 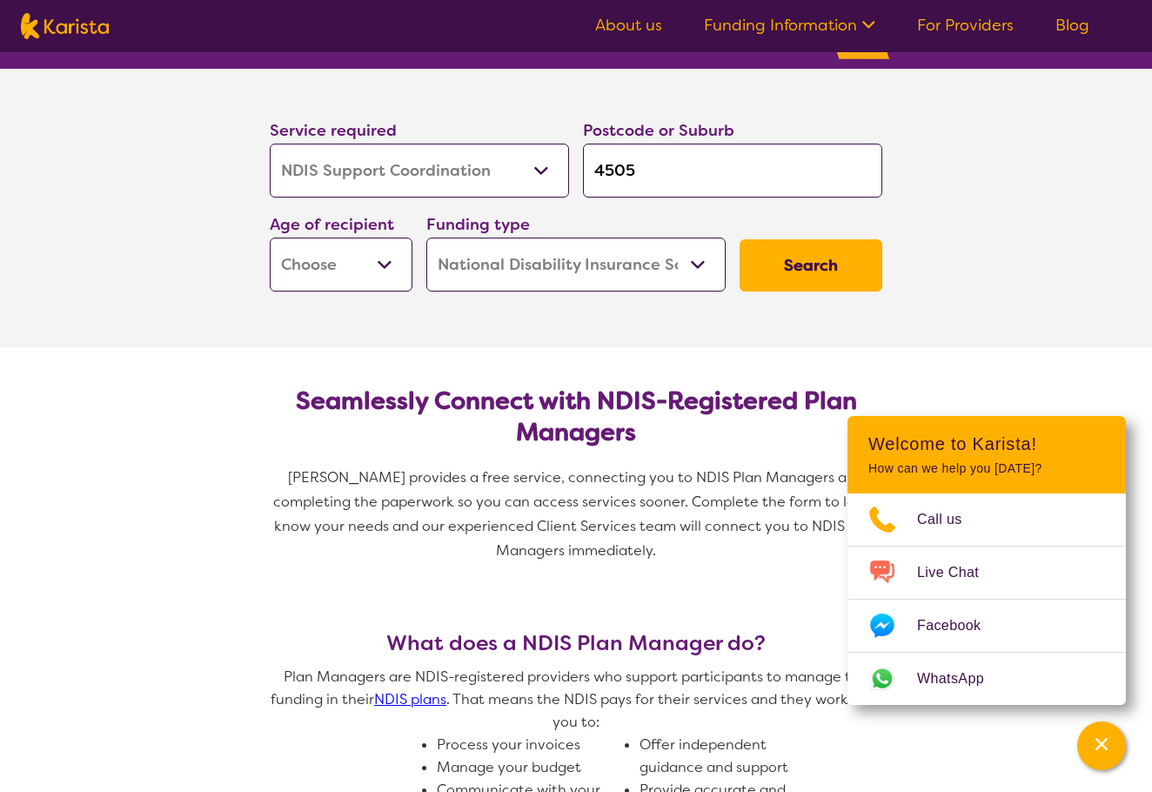 I want to click on label: Postcode or Suburb, so click(x=658, y=130).